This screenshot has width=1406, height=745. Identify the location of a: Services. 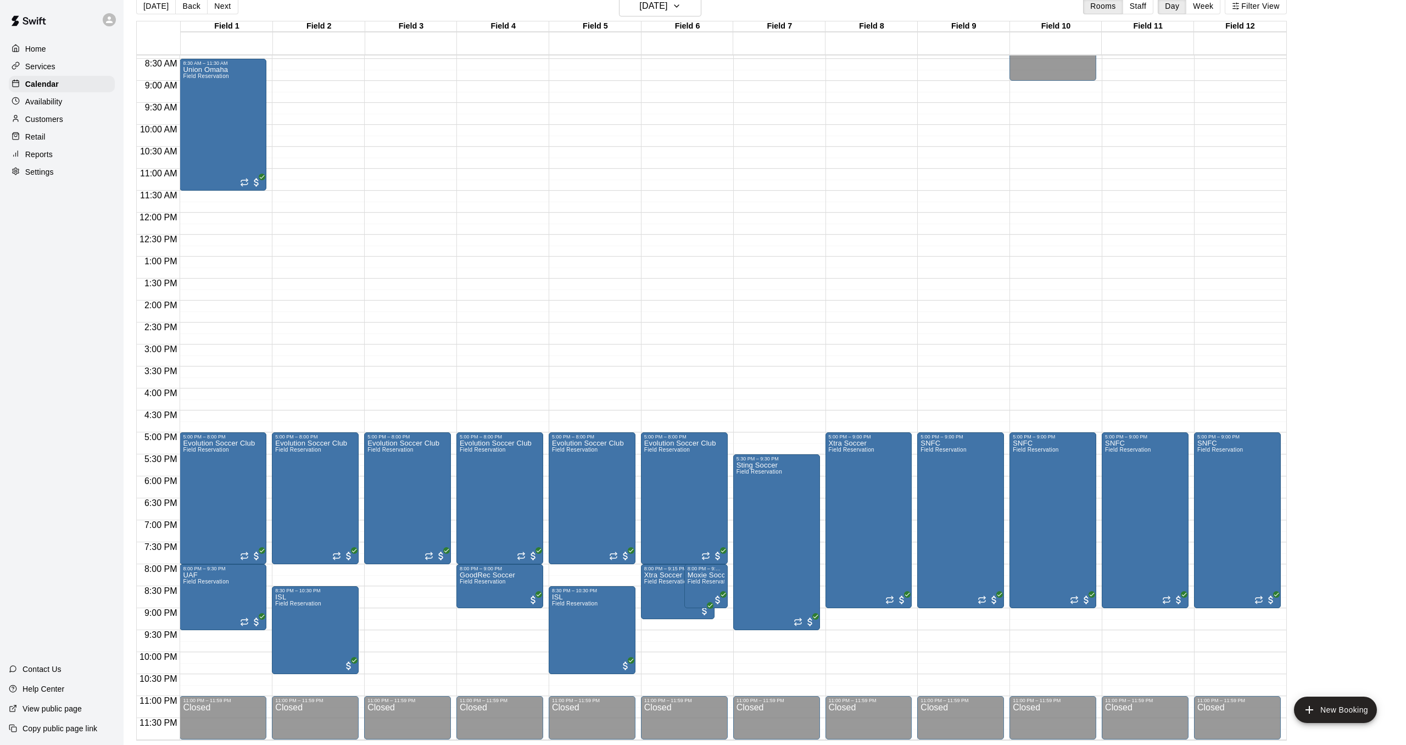
(62, 66).